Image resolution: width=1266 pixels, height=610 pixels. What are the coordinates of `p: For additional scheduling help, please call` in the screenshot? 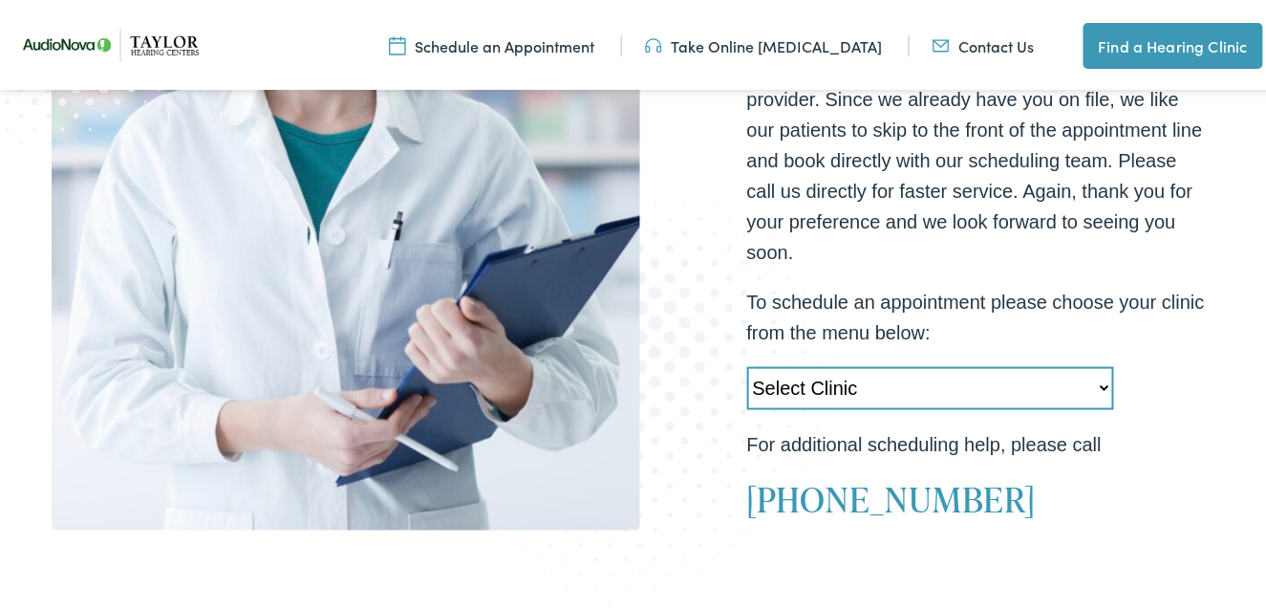 It's located at (977, 441).